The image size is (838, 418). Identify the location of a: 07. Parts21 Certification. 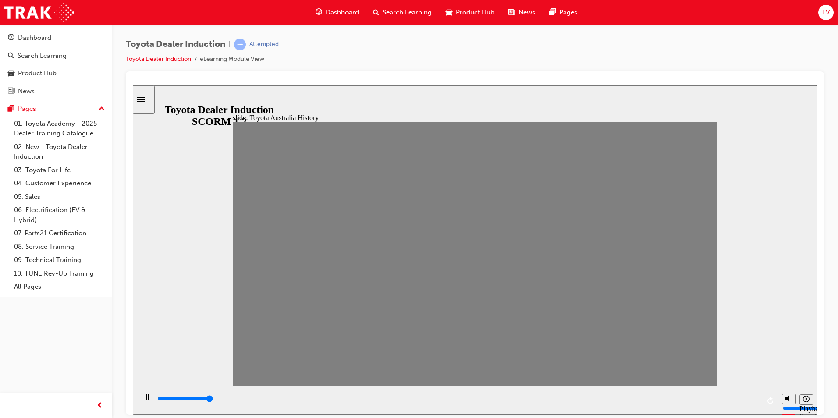
(59, 233).